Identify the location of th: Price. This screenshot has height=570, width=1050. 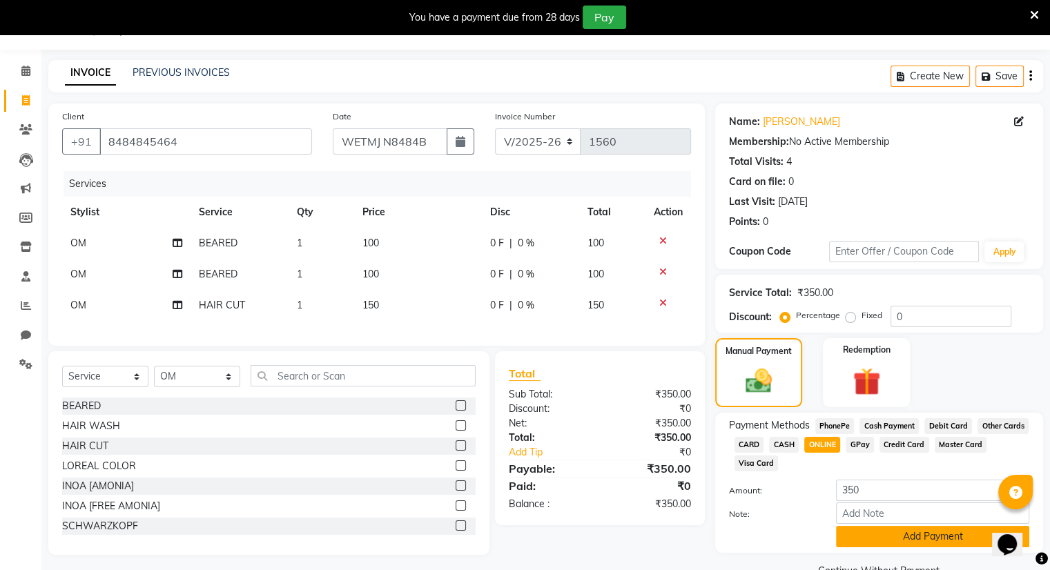
(418, 212).